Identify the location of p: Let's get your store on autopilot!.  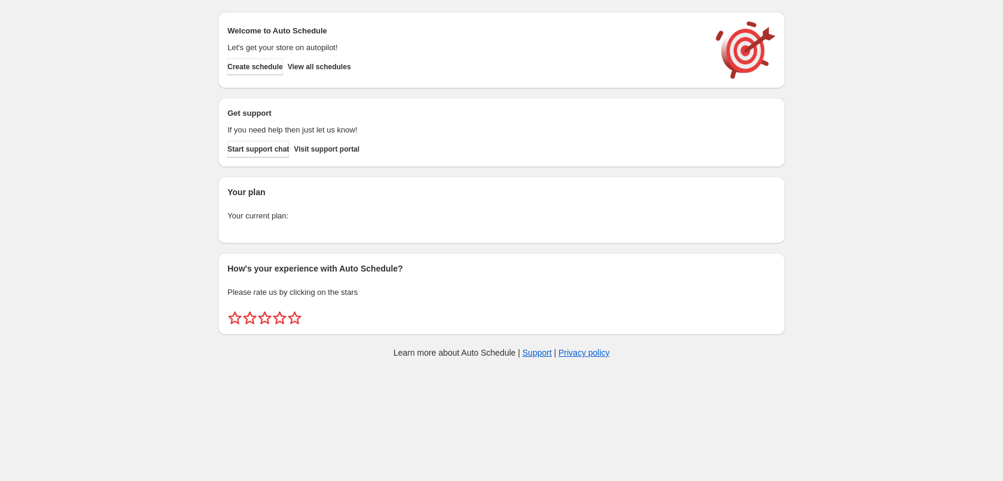
(466, 48).